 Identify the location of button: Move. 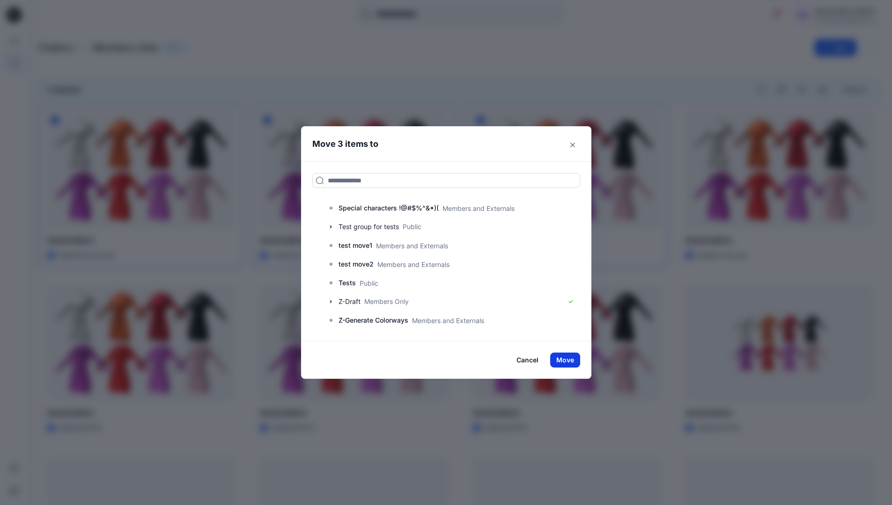
(565, 360).